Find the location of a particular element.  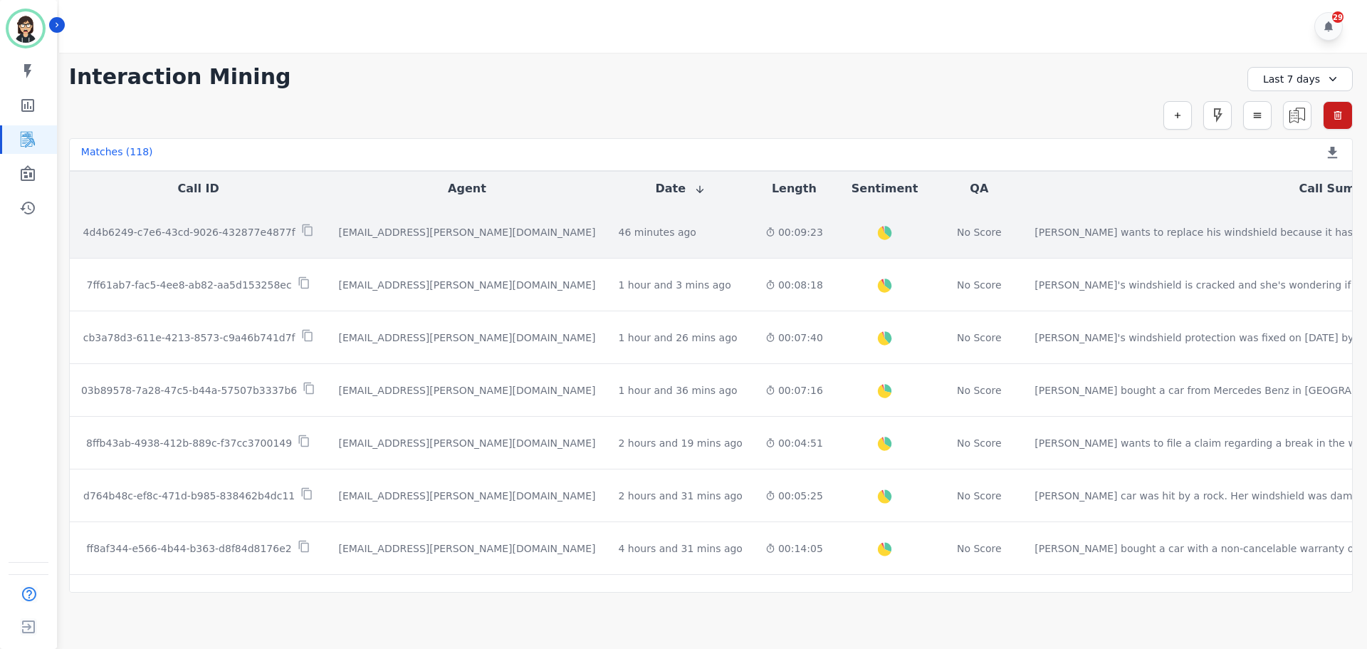

button: Agent is located at coordinates (467, 189).